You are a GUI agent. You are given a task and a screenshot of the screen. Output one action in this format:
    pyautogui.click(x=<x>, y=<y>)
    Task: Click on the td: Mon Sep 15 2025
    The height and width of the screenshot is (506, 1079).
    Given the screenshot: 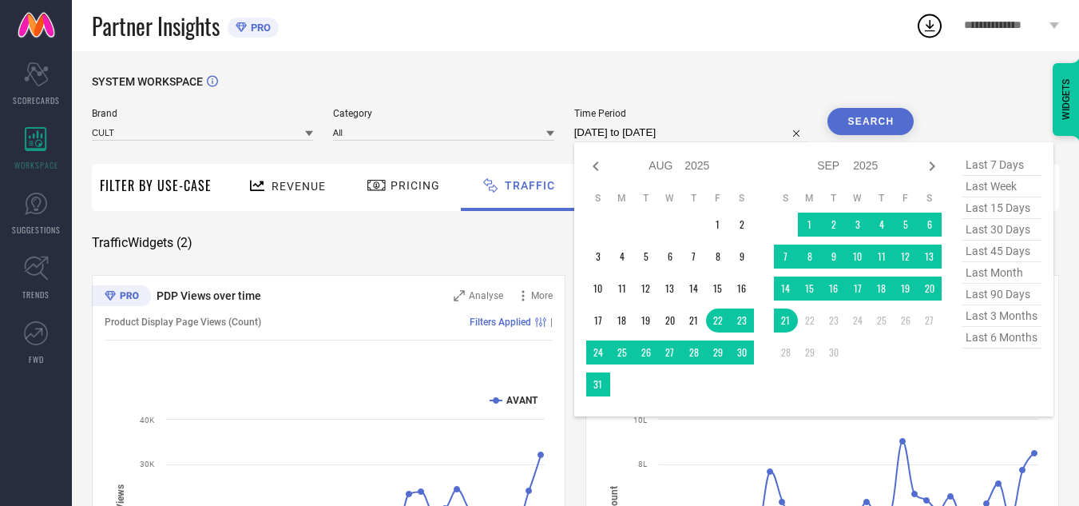 What is the action you would take?
    pyautogui.click(x=810, y=288)
    